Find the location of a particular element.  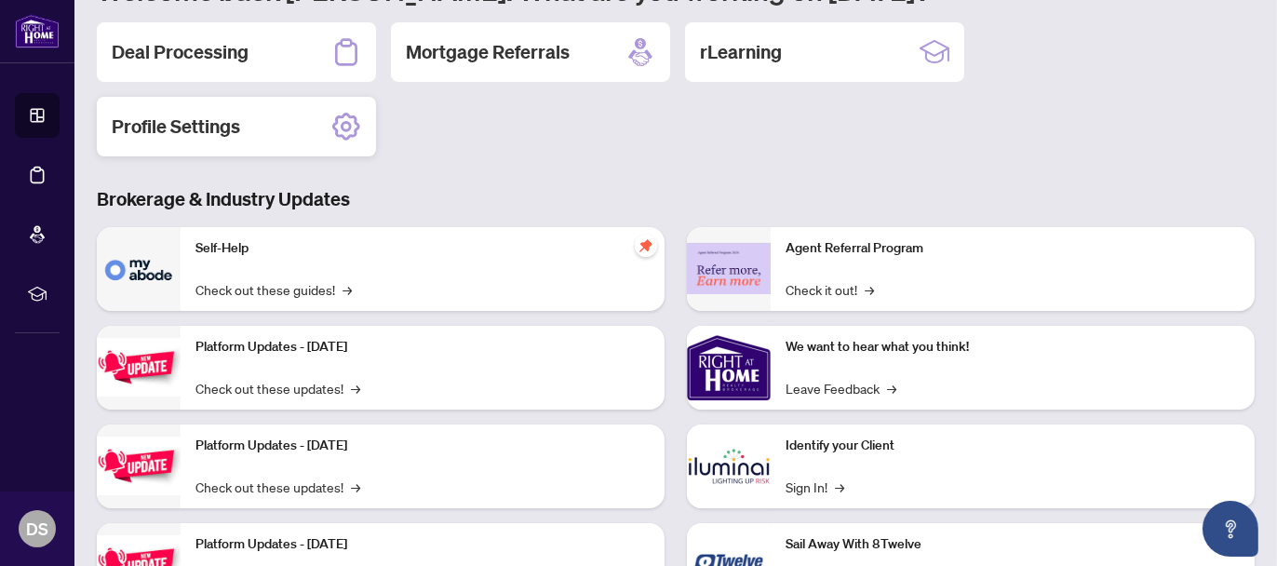

a: Check out these guides!→ is located at coordinates (274, 289).